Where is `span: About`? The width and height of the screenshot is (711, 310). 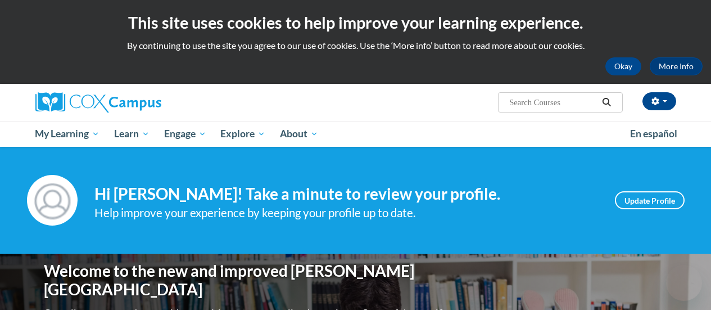 span: About is located at coordinates (299, 134).